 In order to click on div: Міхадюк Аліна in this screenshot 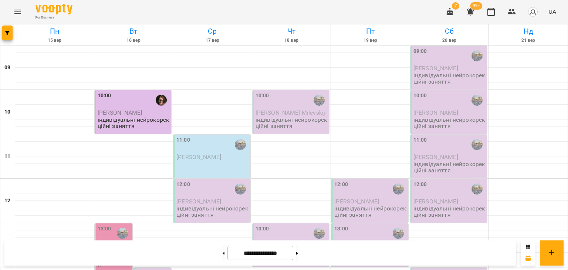, I will do `click(161, 100)`.